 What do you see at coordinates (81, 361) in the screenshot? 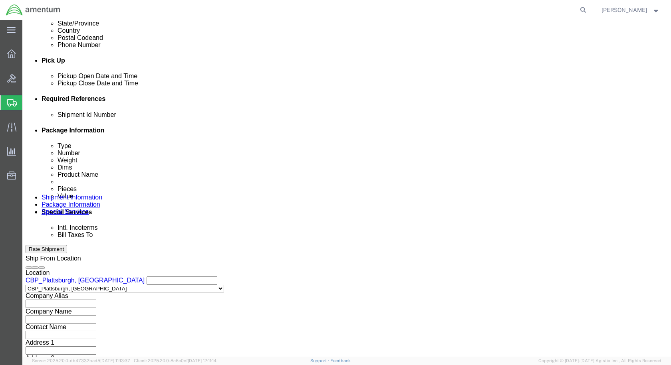
I see `span: Server: 2025.20.0-db47332bad5` at bounding box center [81, 361].